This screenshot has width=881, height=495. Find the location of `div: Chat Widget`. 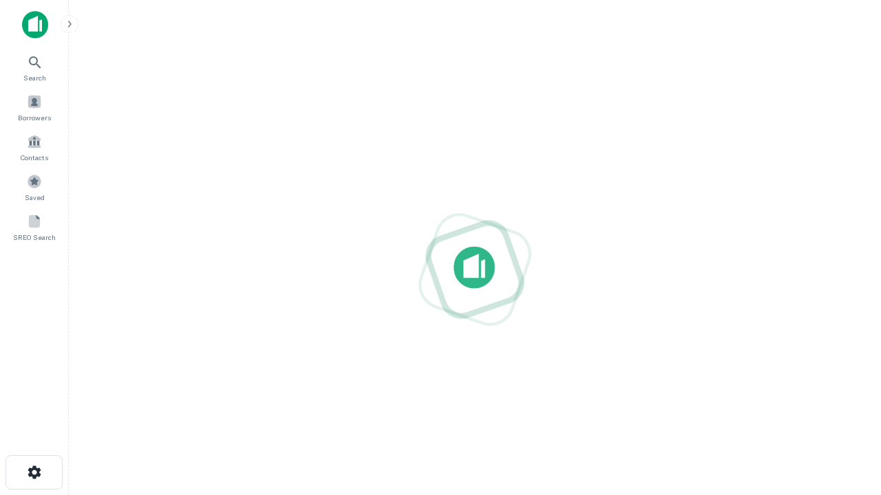

div: Chat Widget is located at coordinates (846, 418).